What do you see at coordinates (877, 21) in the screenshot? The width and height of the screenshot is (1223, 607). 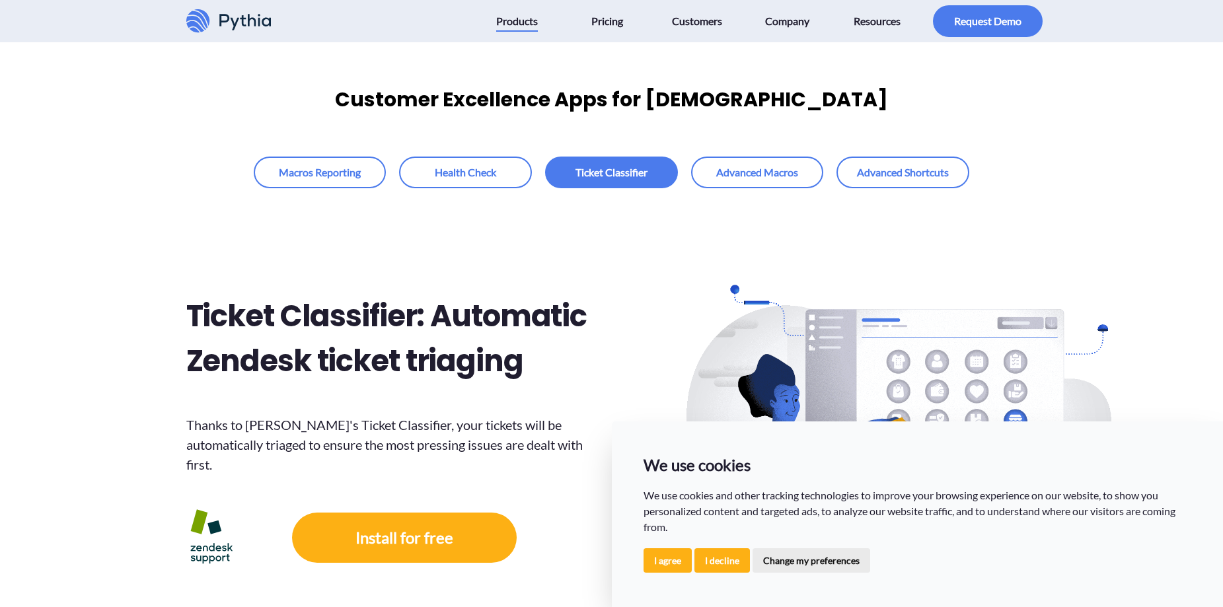 I see `span: Resources` at bounding box center [877, 21].